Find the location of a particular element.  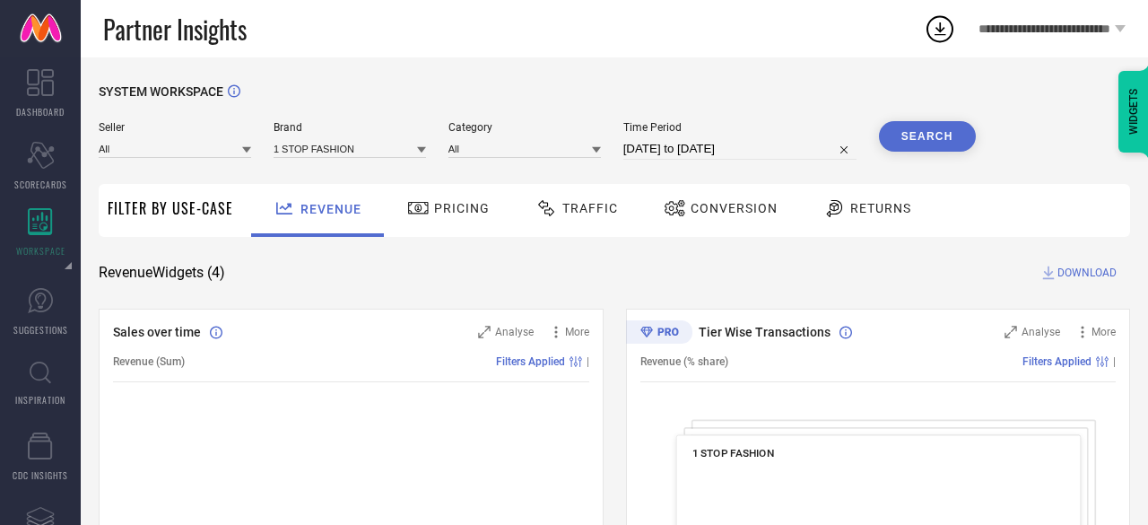

span: SUGGESTIONS is located at coordinates (40, 329).